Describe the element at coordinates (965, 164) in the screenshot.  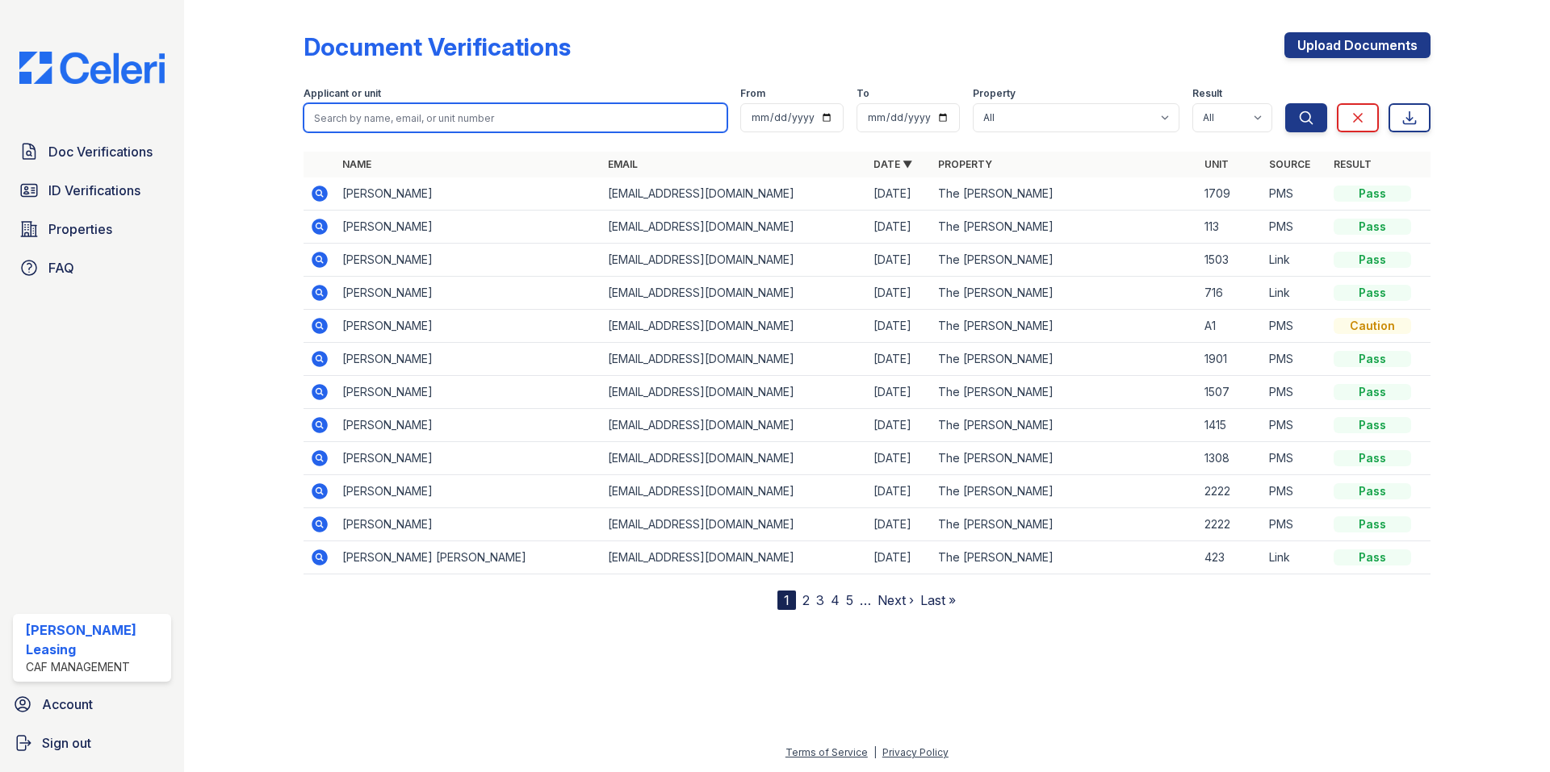
I see `a: Property` at that location.